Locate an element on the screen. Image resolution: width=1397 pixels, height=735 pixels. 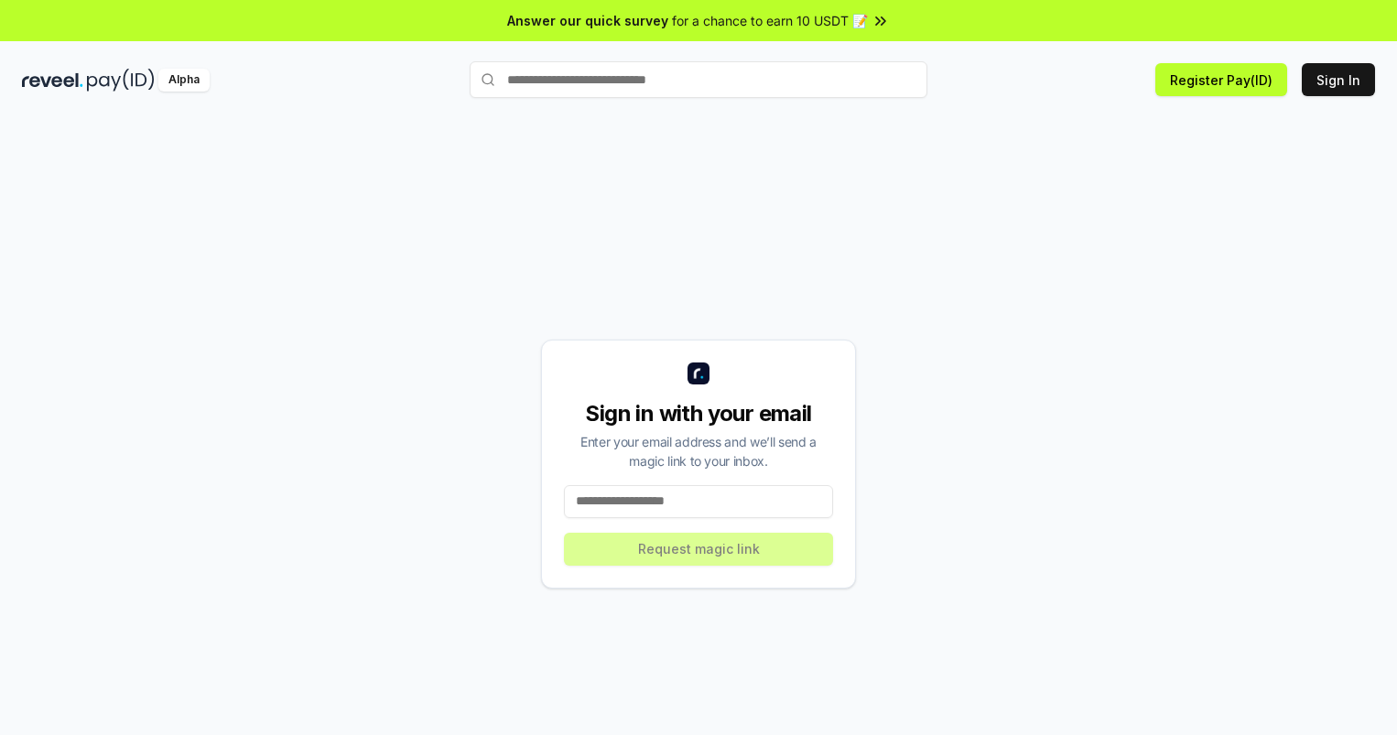
div: Sign in with your email is located at coordinates (698, 414).